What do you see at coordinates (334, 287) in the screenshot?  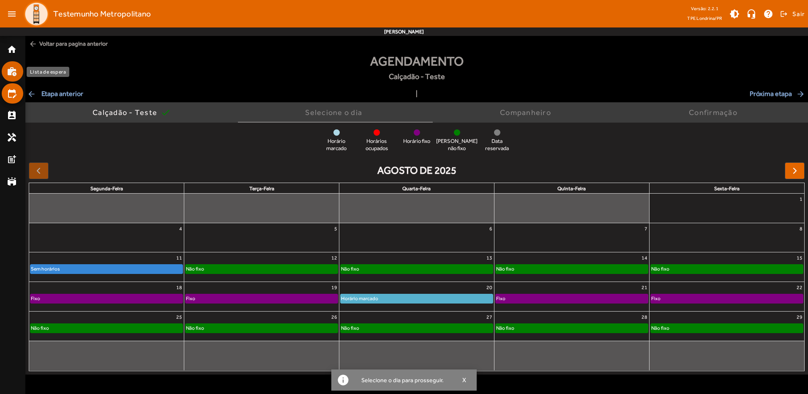 I see `a: 19 de agosto de 2025` at bounding box center [334, 287].